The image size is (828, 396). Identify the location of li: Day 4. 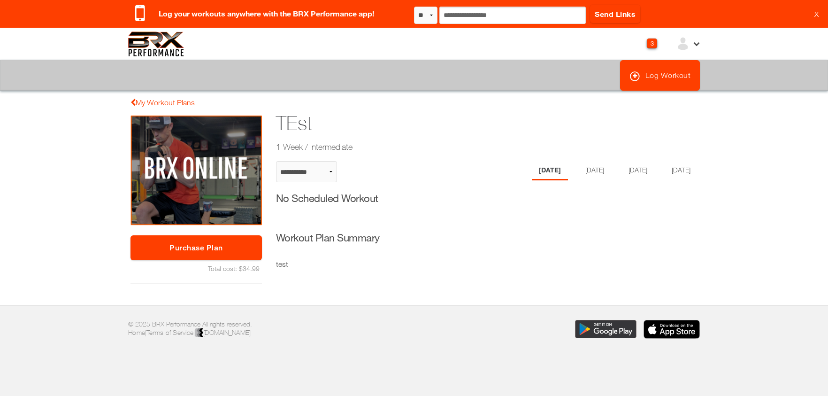
(681, 170).